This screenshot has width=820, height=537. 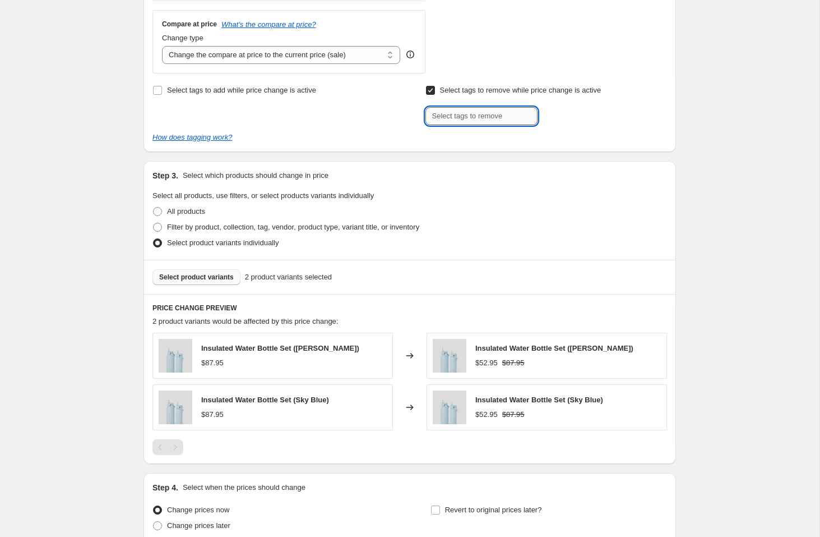 What do you see at coordinates (165, 175) in the screenshot?
I see `h2: Step 3.` at bounding box center [165, 175].